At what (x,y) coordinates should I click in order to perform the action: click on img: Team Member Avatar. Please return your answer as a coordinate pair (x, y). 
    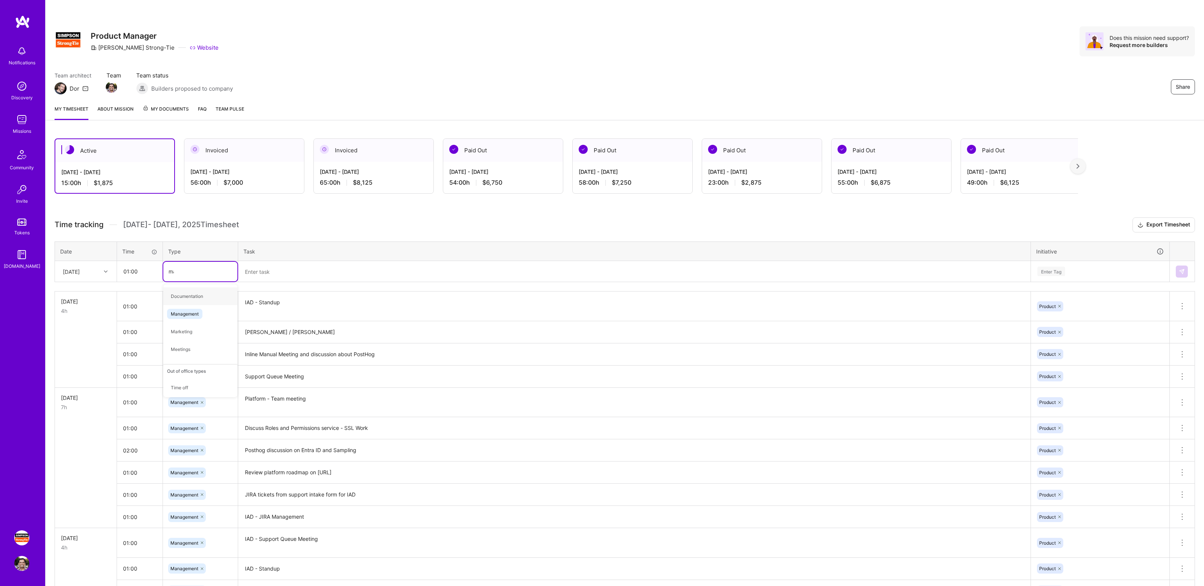
    Looking at the image, I should click on (111, 87).